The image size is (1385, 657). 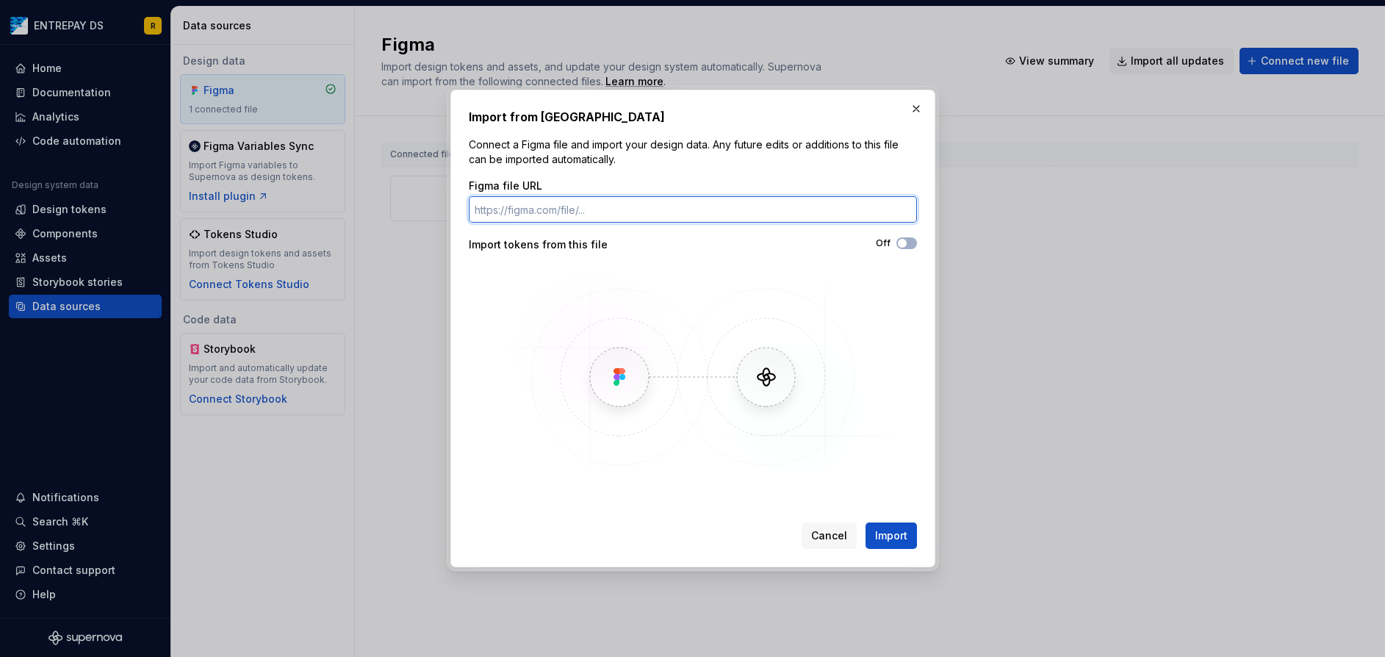 What do you see at coordinates (505, 186) in the screenshot?
I see `label: Figma file URL` at bounding box center [505, 186].